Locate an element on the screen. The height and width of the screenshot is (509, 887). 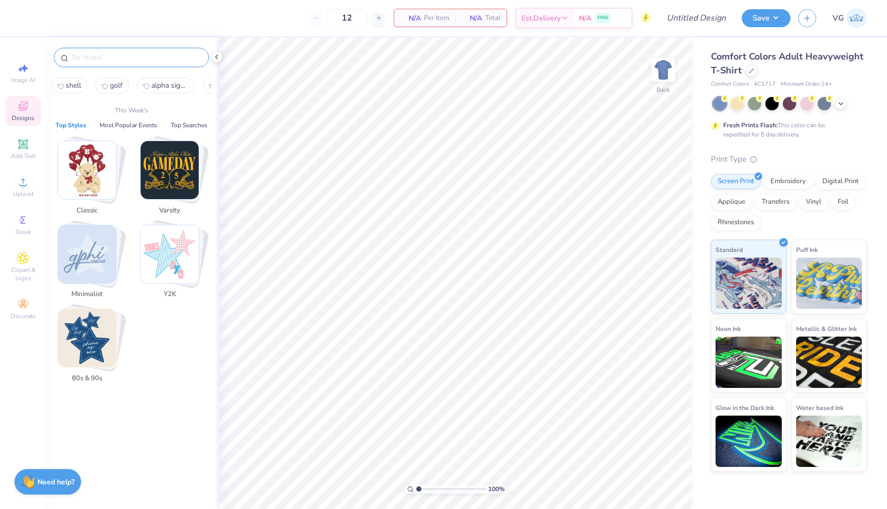
strong: Fresh Prints Flash: is located at coordinates (751, 125).